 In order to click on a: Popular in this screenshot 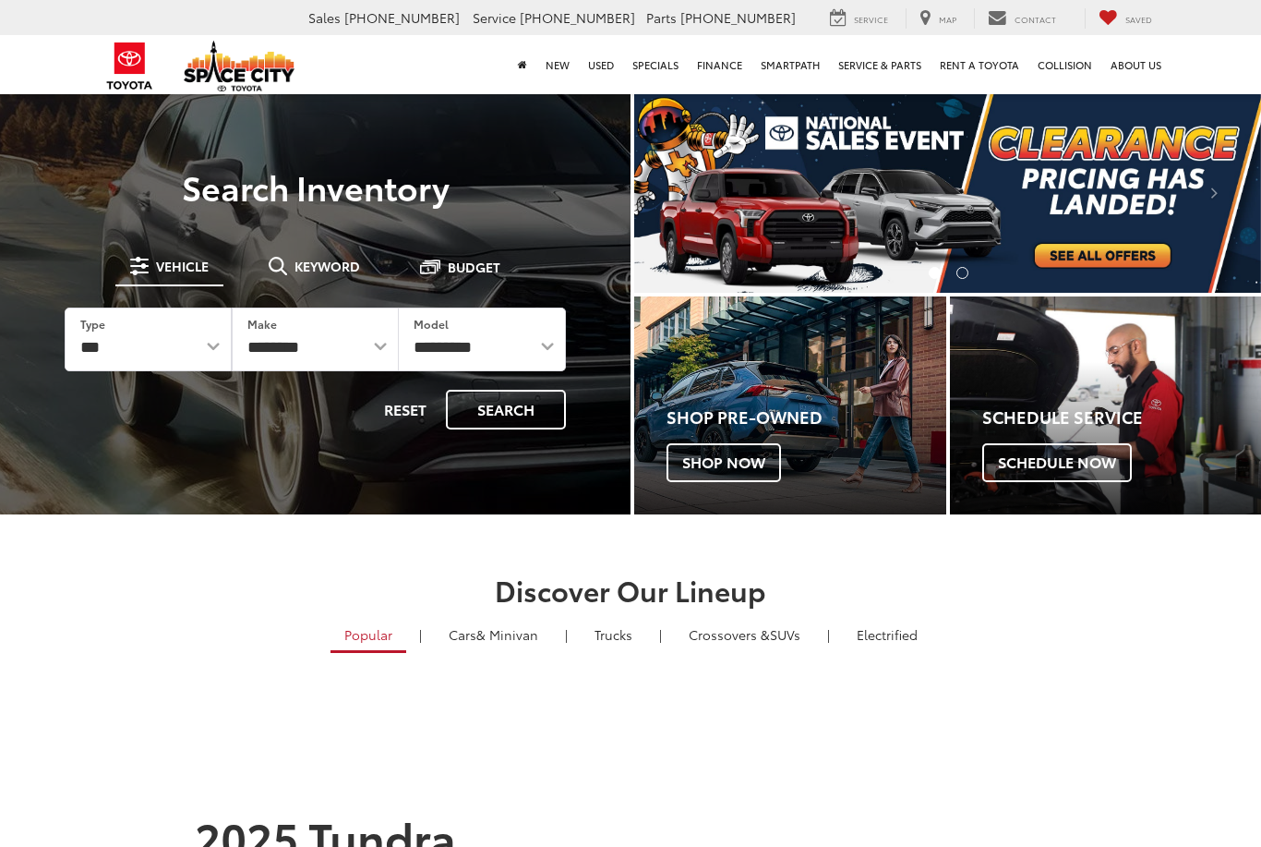, I will do `click(368, 635)`.